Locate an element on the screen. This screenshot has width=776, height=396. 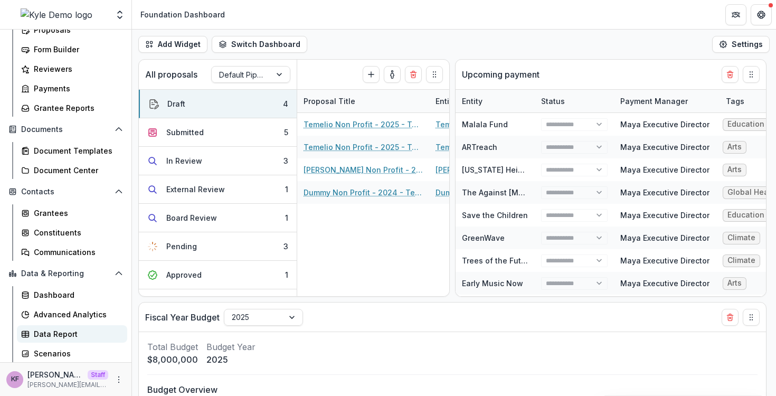
div: Board Review is located at coordinates (192, 218).